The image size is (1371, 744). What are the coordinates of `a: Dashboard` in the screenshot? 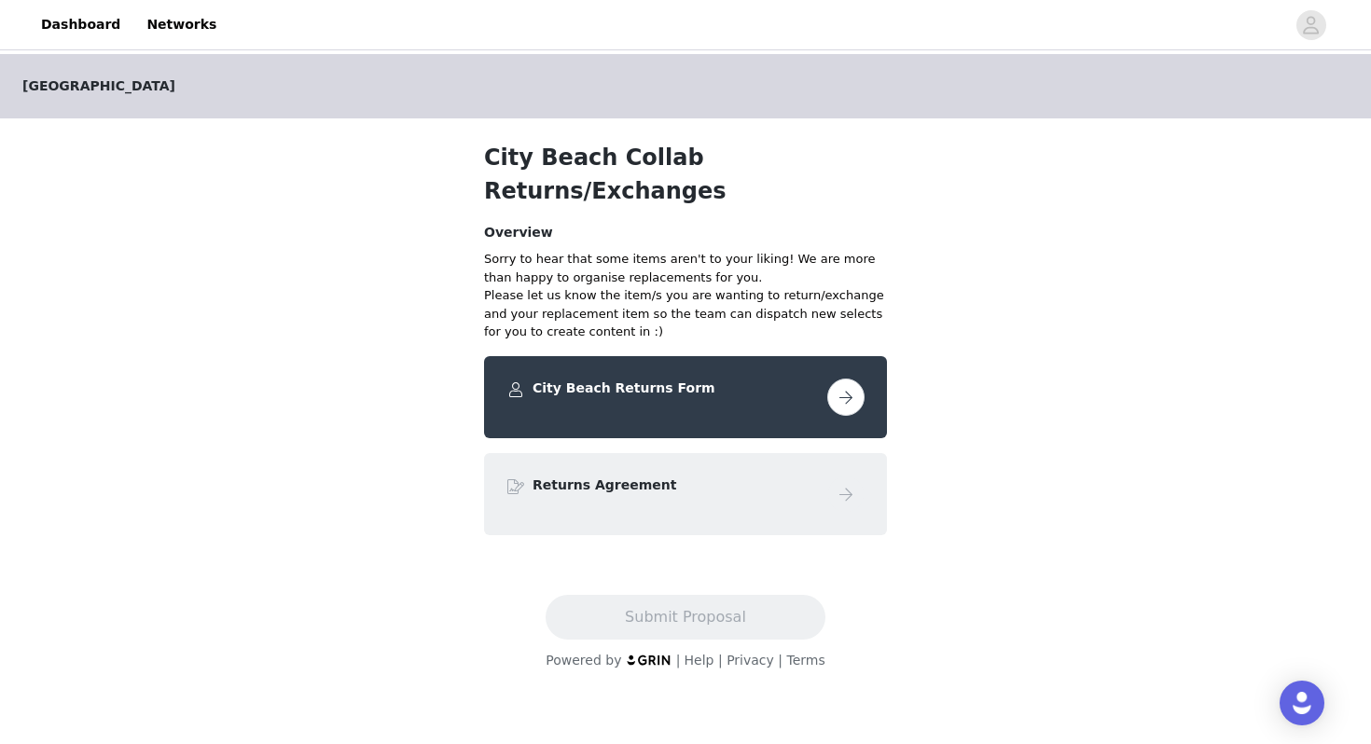 It's located at (80, 24).